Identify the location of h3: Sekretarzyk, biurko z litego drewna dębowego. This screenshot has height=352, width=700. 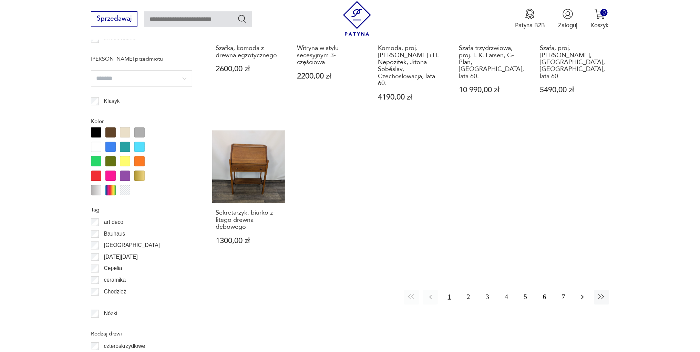
(249, 220).